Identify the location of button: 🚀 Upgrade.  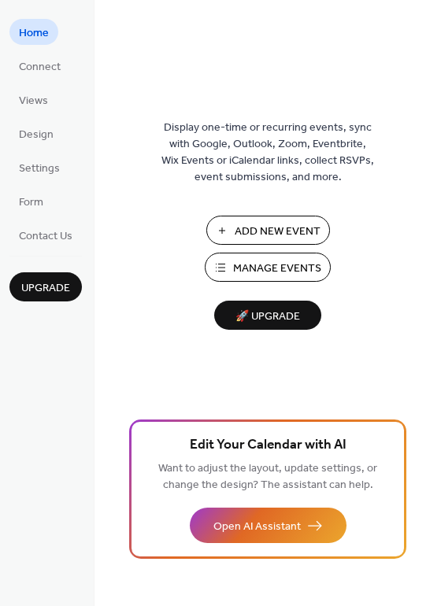
(268, 315).